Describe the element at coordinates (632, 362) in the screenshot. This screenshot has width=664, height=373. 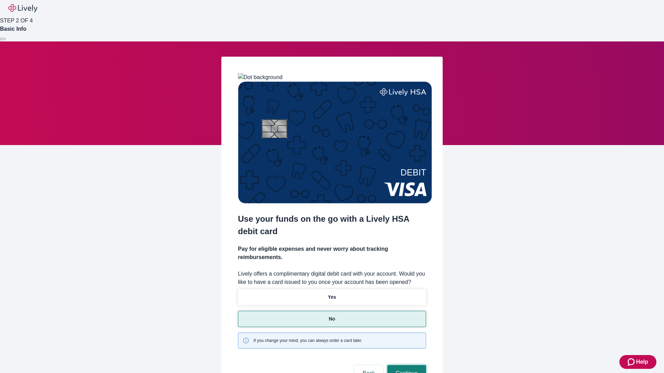
I see `svg: Zendesk support icon` at that location.